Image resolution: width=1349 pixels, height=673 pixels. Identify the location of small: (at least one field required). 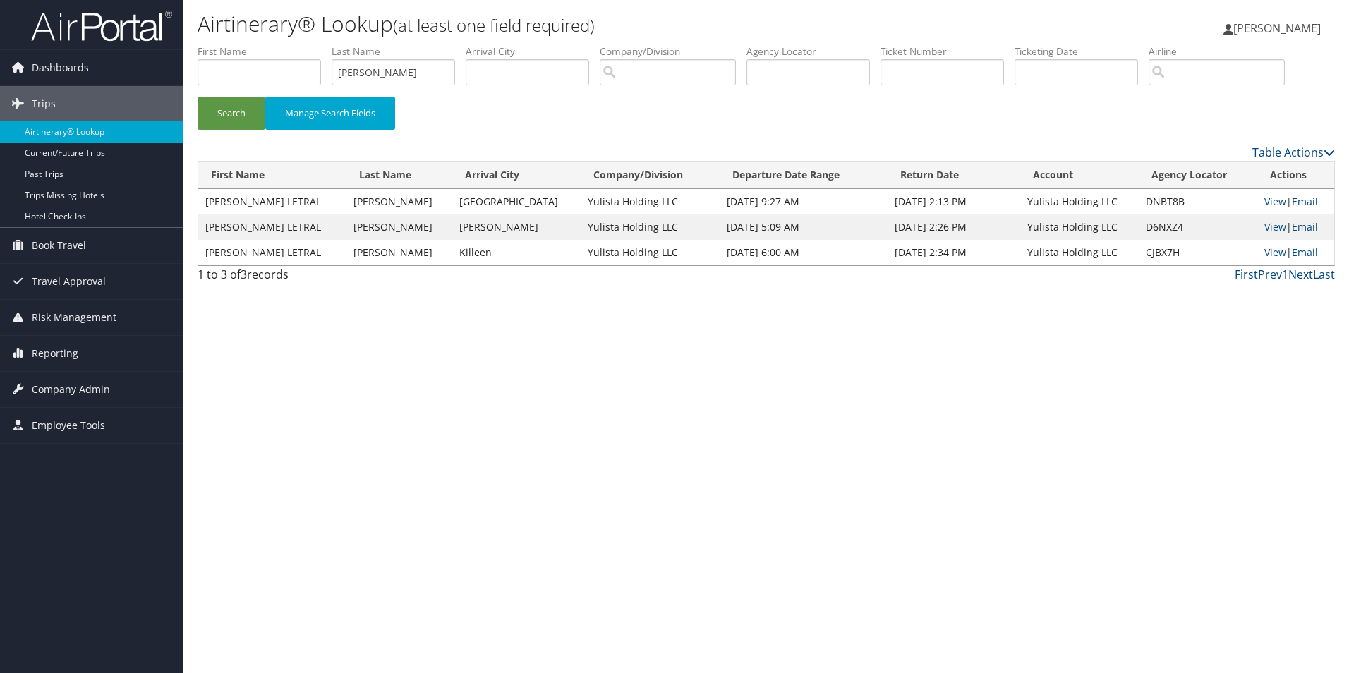
(494, 25).